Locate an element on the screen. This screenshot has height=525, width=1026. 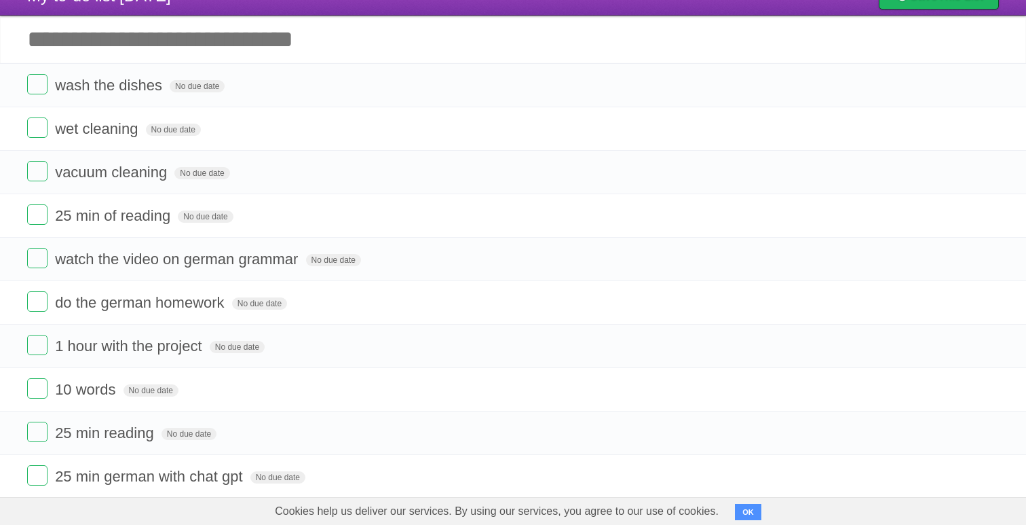
span: 25 min german with chat gpt is located at coordinates (150, 476).